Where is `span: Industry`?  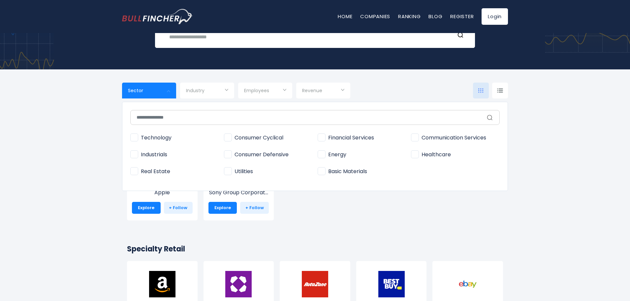 span: Industry is located at coordinates (195, 90).